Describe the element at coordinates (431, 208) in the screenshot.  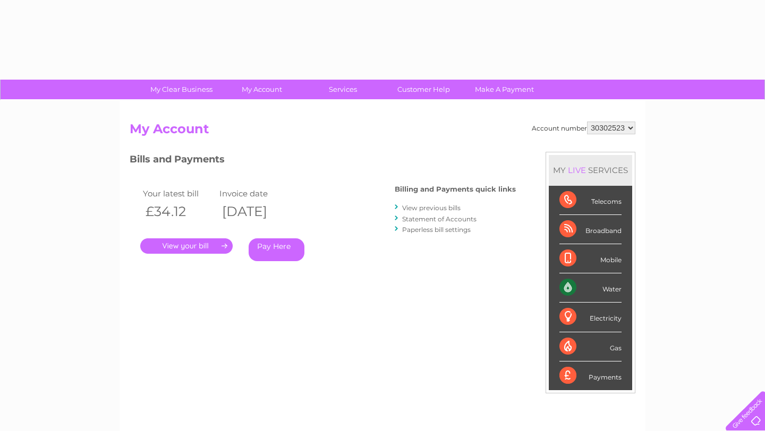
I see `a: View previous bills` at that location.